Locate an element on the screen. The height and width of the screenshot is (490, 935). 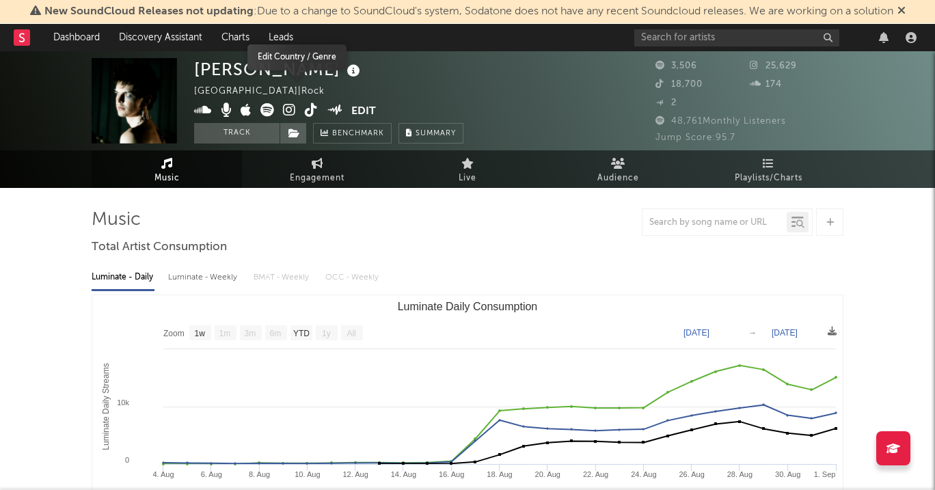
span: Dismiss is located at coordinates (901, 12).